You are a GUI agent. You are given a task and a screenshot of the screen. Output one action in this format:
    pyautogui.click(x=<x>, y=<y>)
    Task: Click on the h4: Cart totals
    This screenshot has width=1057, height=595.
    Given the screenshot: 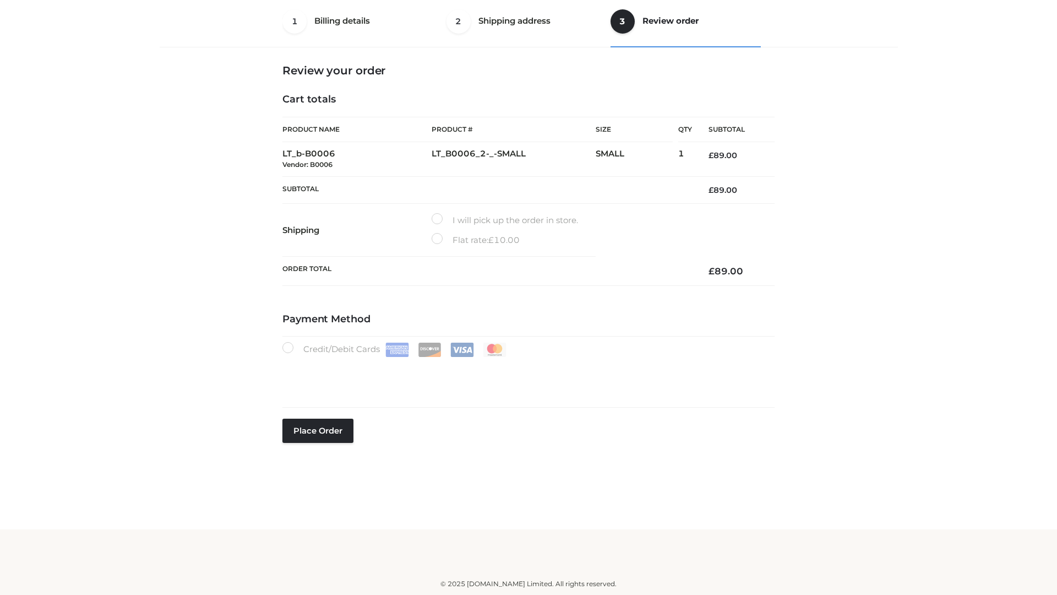 What is the action you would take?
    pyautogui.click(x=529, y=100)
    